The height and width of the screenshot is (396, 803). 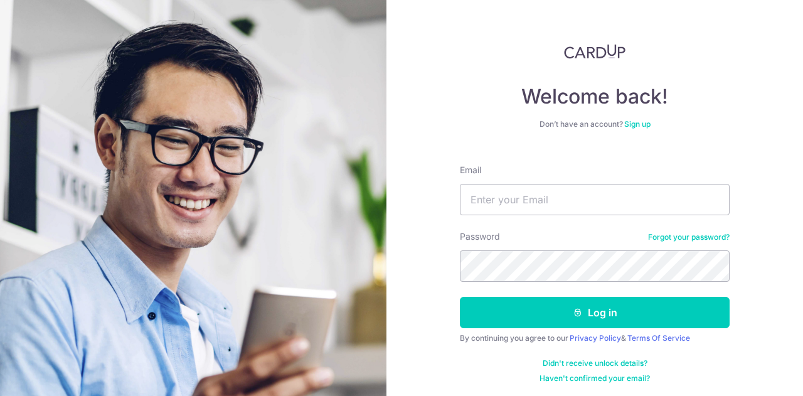 I want to click on a: Sign up, so click(x=638, y=124).